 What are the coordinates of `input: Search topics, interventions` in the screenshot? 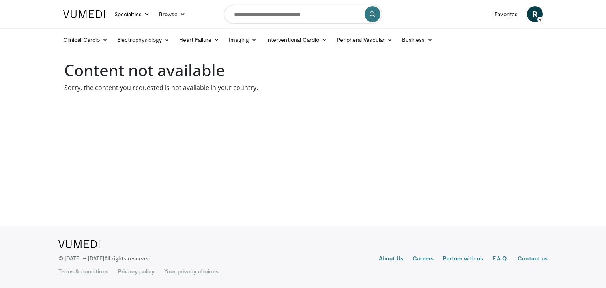 It's located at (303, 14).